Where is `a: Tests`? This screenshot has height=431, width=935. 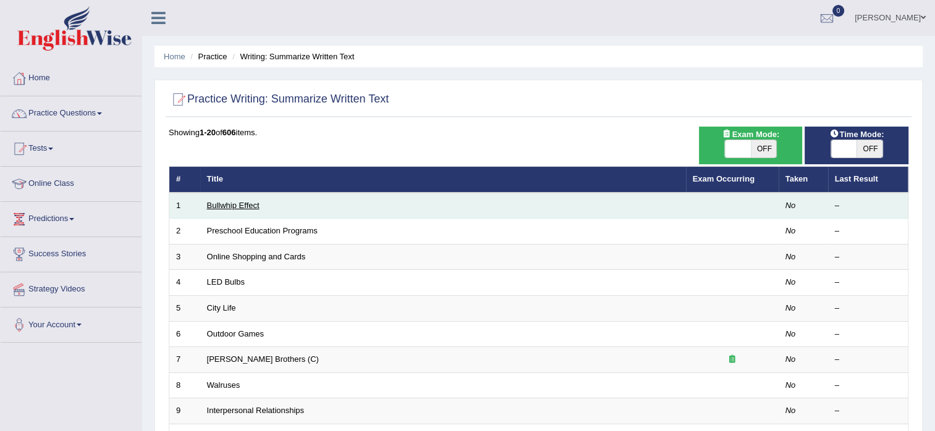
a: Tests is located at coordinates (71, 147).